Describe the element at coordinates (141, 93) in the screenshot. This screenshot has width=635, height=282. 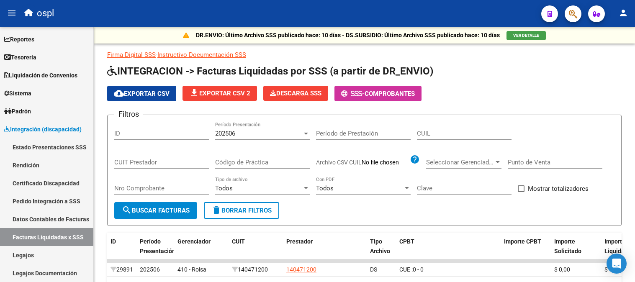
I see `button: Exportar CSV` at that location.